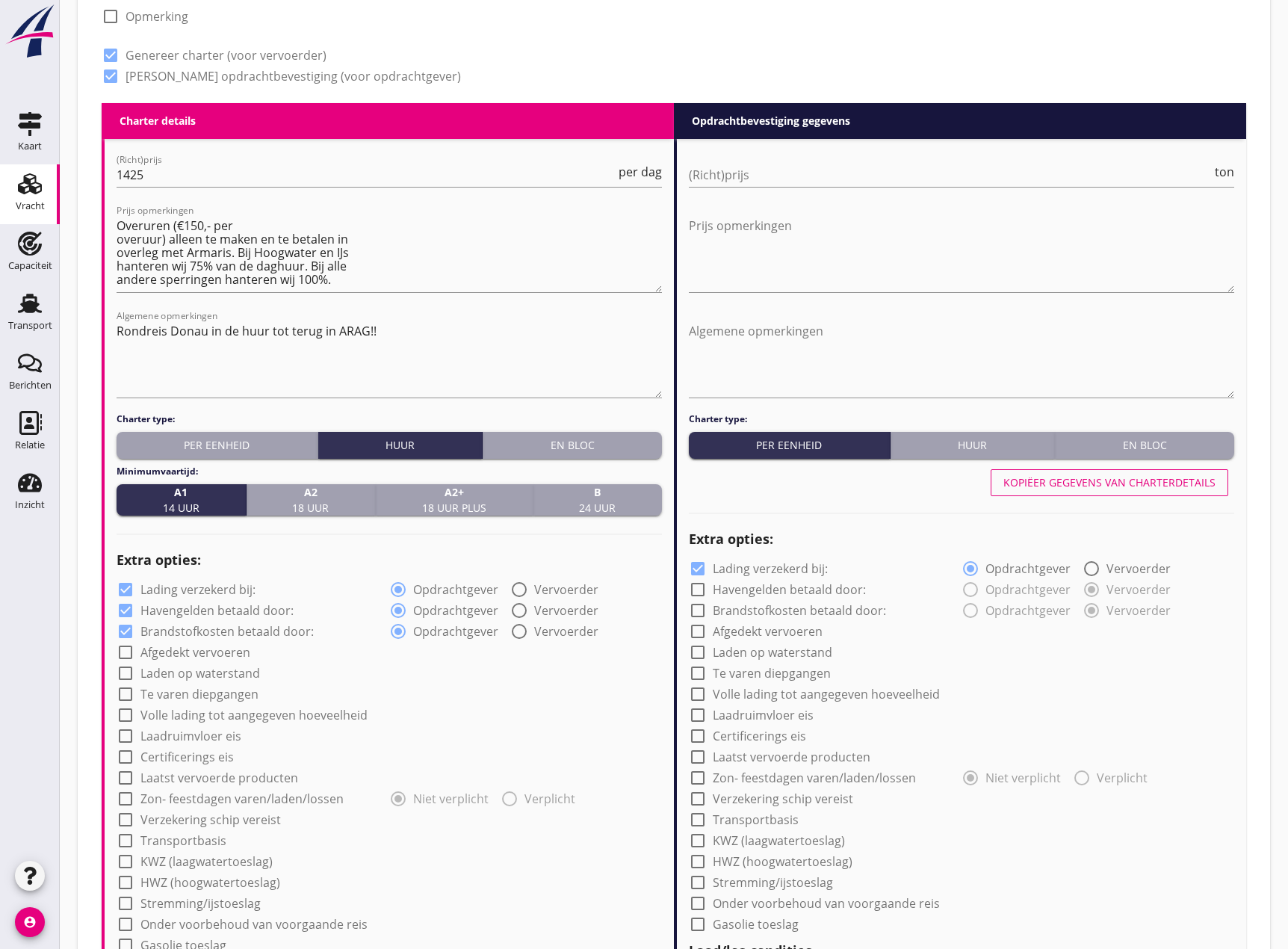 Image resolution: width=1288 pixels, height=949 pixels. What do you see at coordinates (29, 385) in the screenshot?
I see `div: Berichten` at bounding box center [29, 385].